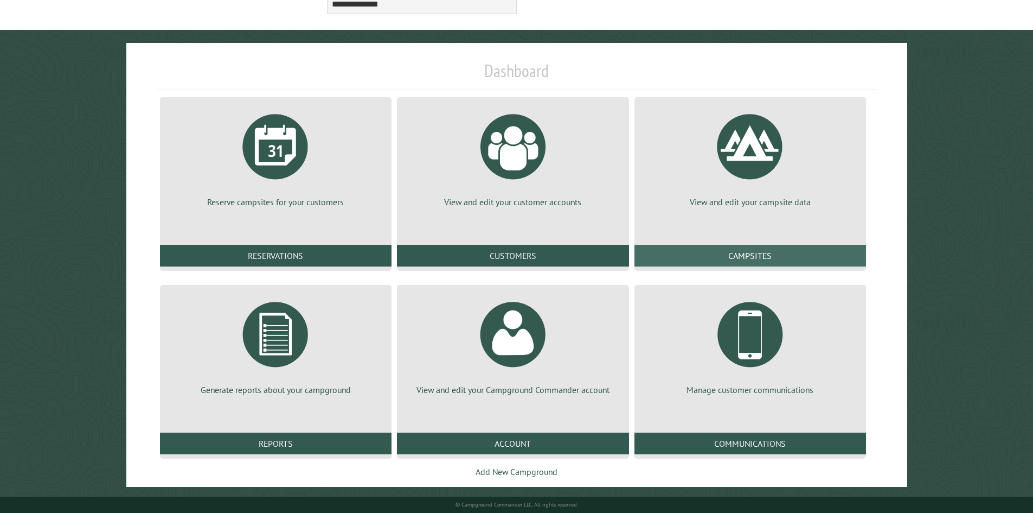 This screenshot has height=513, width=1033. I want to click on a: Campsites, so click(750, 255).